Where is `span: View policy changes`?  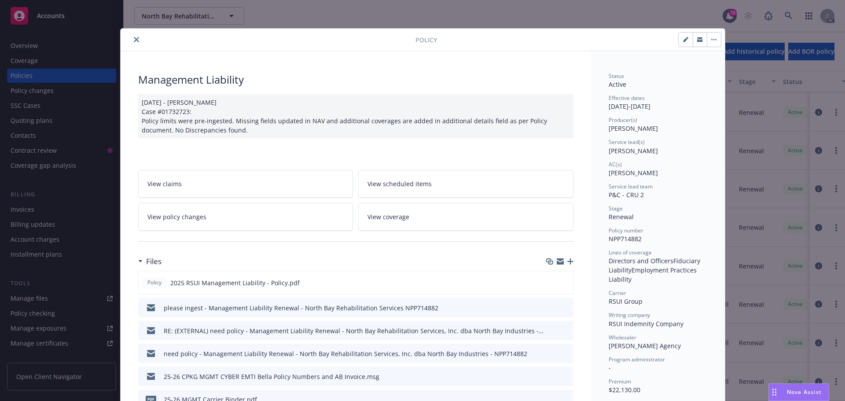 span: View policy changes is located at coordinates (177, 217).